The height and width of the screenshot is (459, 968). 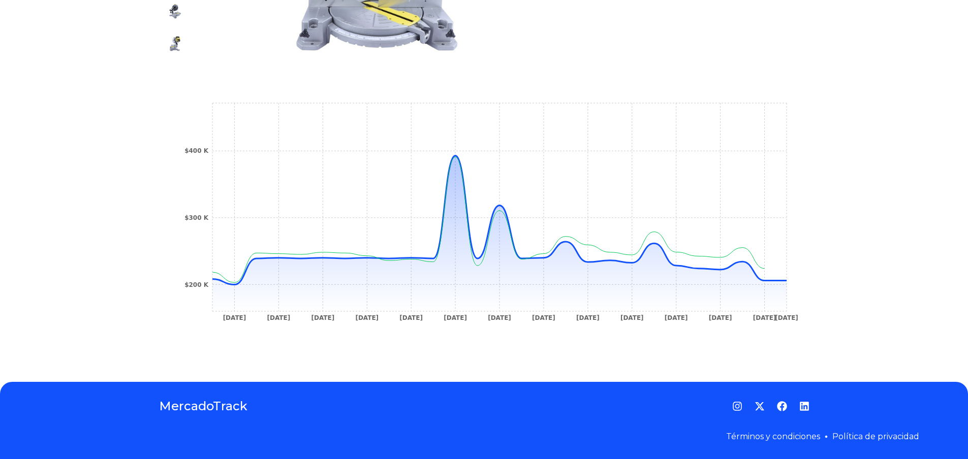 What do you see at coordinates (875, 436) in the screenshot?
I see `a: Política de privacidad` at bounding box center [875, 436].